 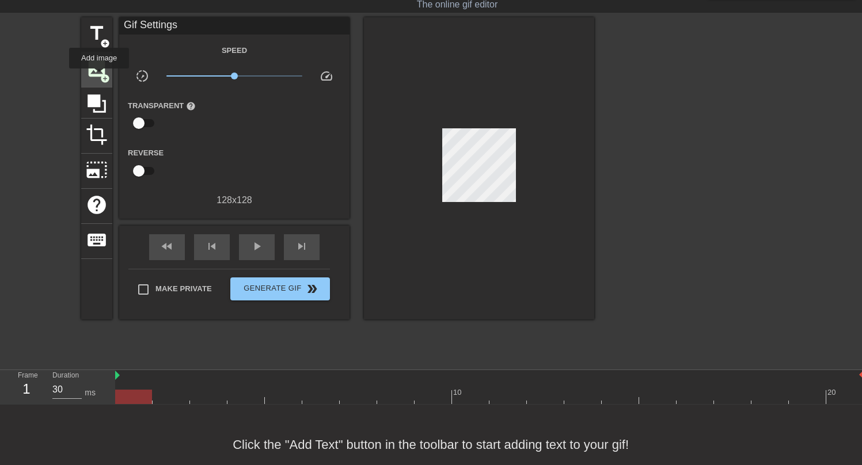 I want to click on div: Frame, so click(x=26, y=387).